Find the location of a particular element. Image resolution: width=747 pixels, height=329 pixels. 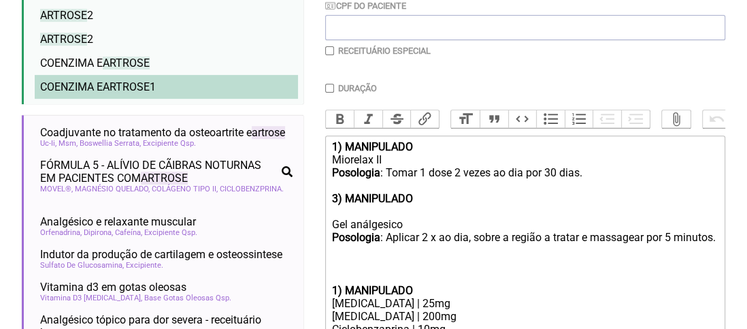

span: Vitamina d3 em gotas oleosas is located at coordinates (113, 287).